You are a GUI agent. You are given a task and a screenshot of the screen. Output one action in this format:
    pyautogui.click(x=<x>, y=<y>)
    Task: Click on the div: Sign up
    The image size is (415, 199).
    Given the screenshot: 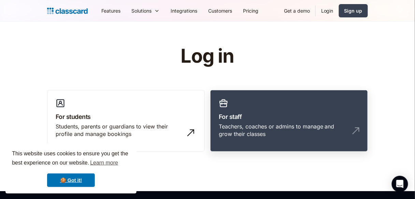 What is the action you would take?
    pyautogui.click(x=354, y=11)
    